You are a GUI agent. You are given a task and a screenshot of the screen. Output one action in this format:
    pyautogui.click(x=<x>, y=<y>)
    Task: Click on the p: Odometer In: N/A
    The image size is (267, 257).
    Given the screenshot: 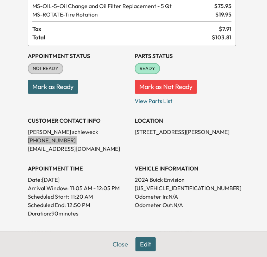 What is the action you would take?
    pyautogui.click(x=185, y=197)
    